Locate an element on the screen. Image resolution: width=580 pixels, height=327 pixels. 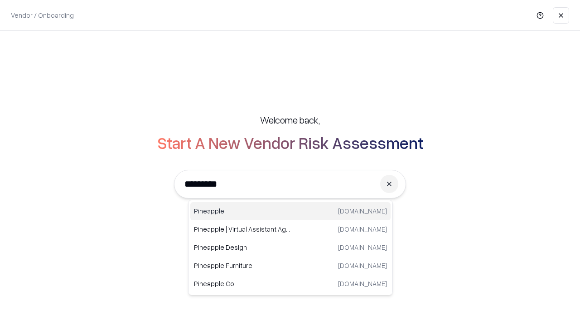
div: Suggestions is located at coordinates (291, 247).